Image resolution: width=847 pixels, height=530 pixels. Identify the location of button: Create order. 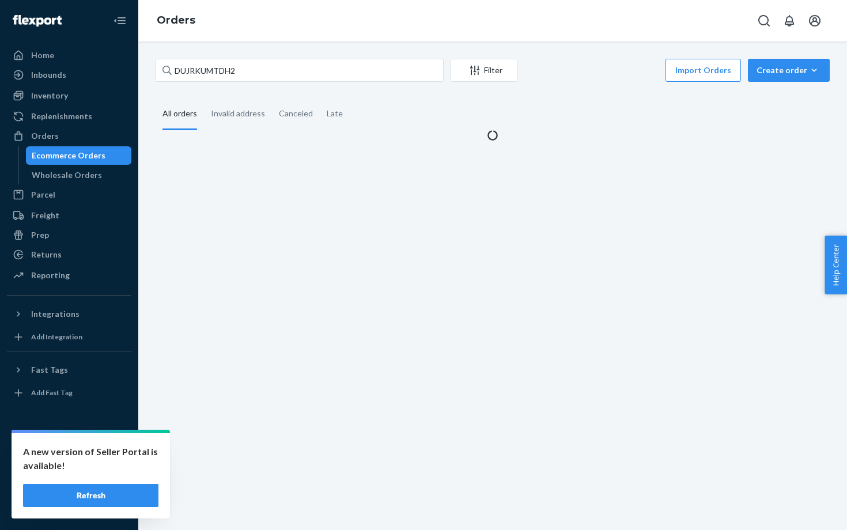
(789, 70).